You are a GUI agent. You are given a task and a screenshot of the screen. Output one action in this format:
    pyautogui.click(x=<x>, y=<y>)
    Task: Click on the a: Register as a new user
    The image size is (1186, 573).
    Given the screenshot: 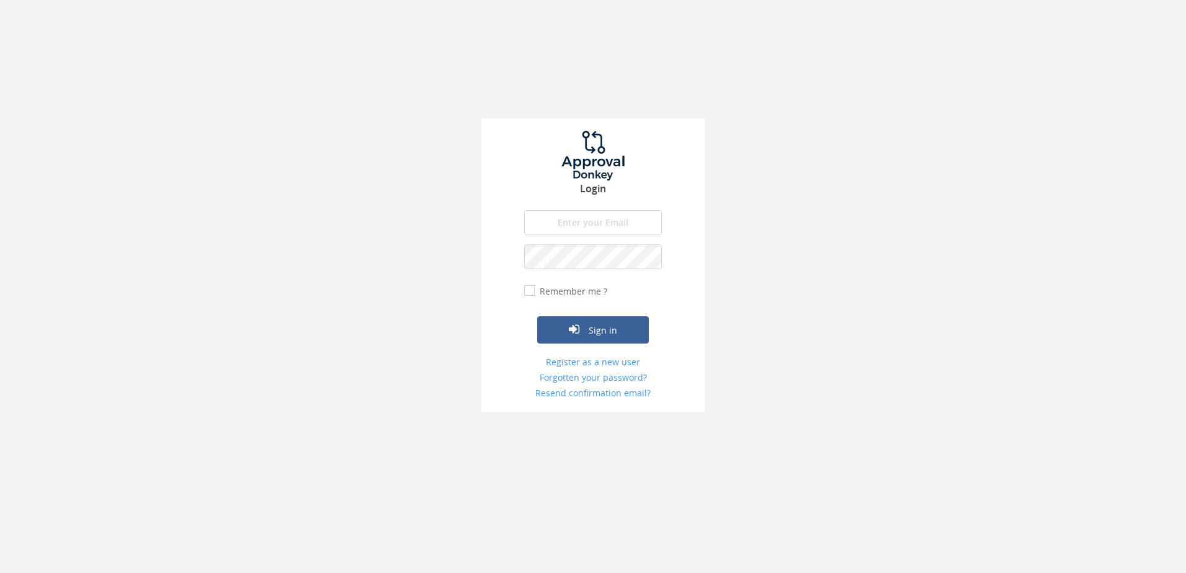 What is the action you would take?
    pyautogui.click(x=593, y=362)
    